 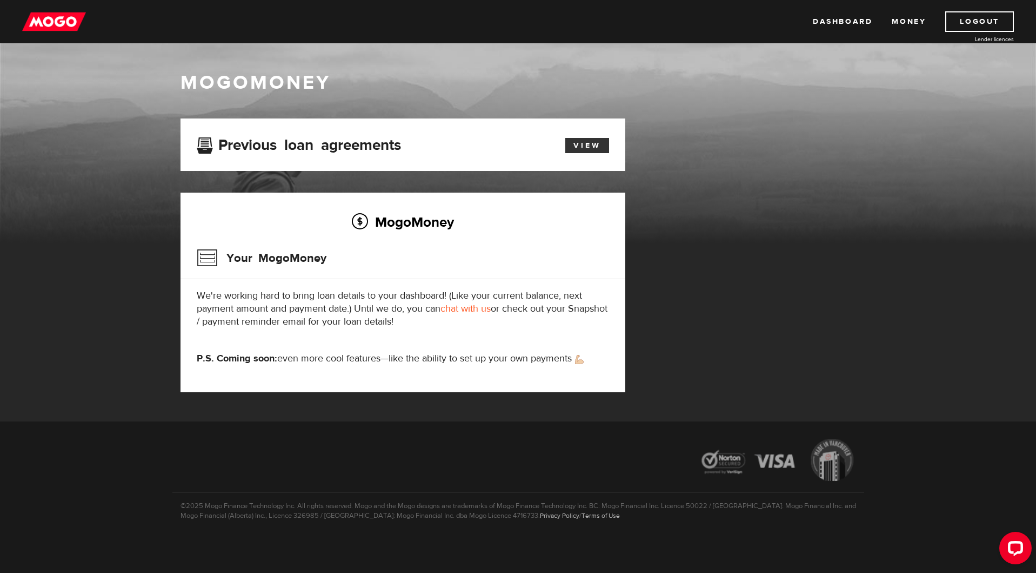 What do you see at coordinates (299, 143) in the screenshot?
I see `h3: Previous loan agreements` at bounding box center [299, 143].